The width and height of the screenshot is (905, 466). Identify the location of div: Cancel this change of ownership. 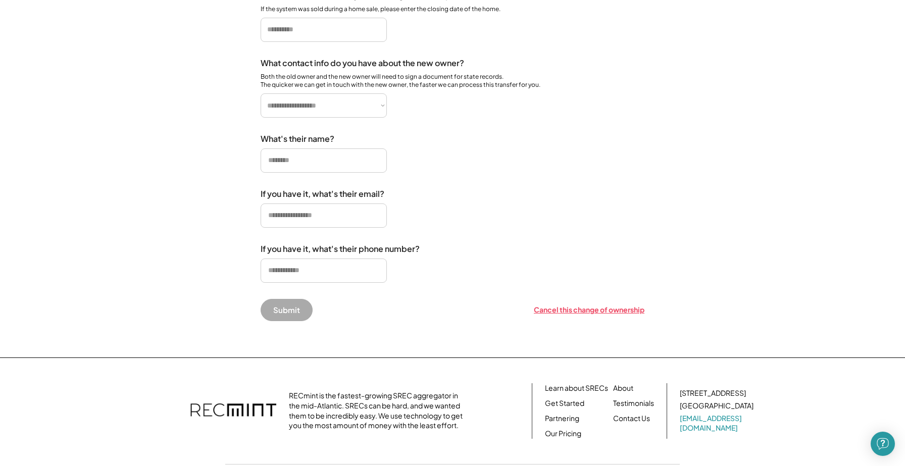
(589, 309).